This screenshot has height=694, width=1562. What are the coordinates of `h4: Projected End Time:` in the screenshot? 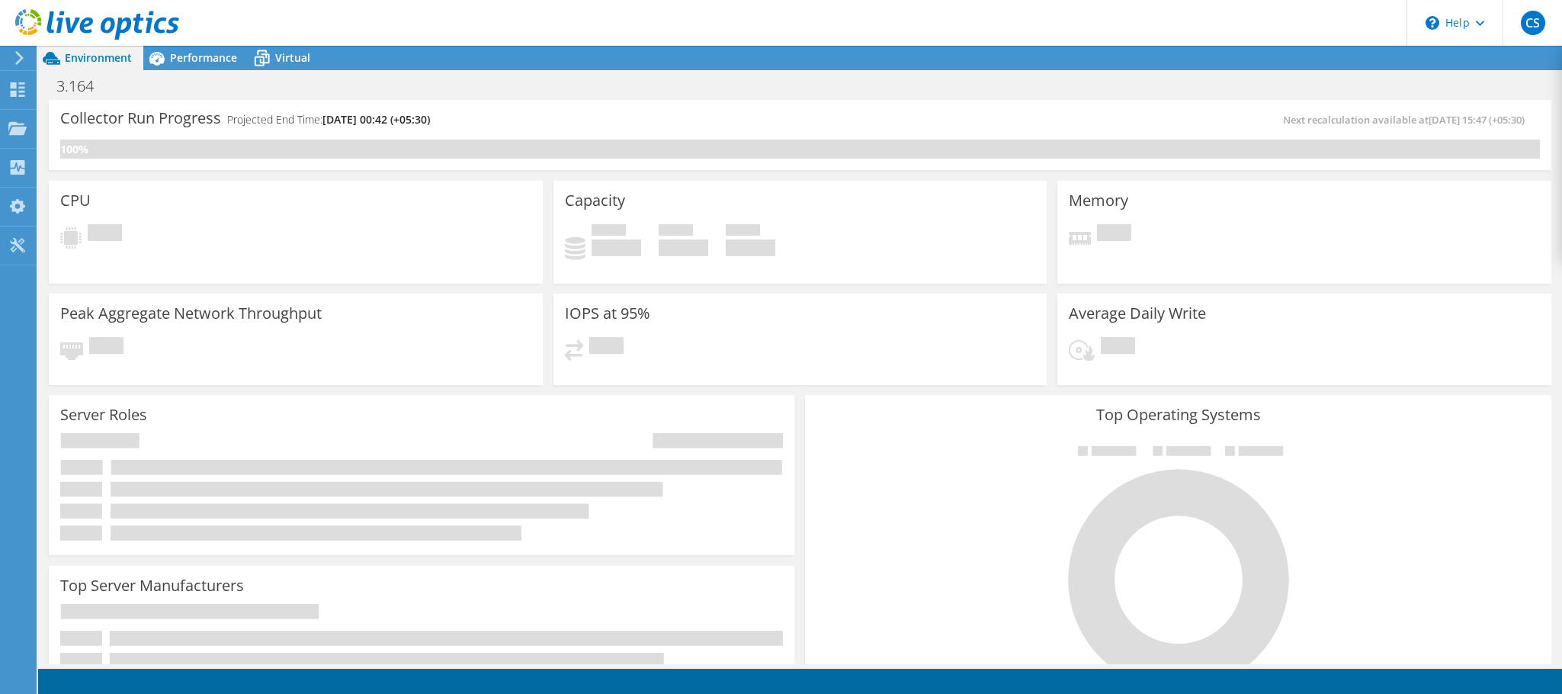 It's located at (329, 120).